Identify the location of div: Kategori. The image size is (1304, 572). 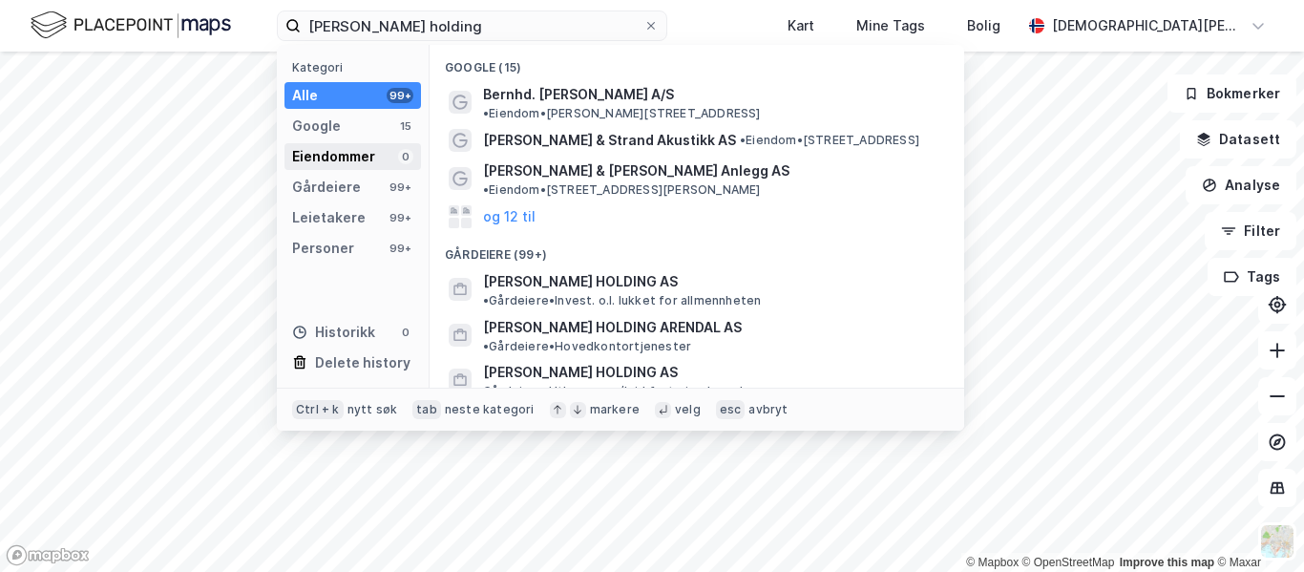
(356, 67).